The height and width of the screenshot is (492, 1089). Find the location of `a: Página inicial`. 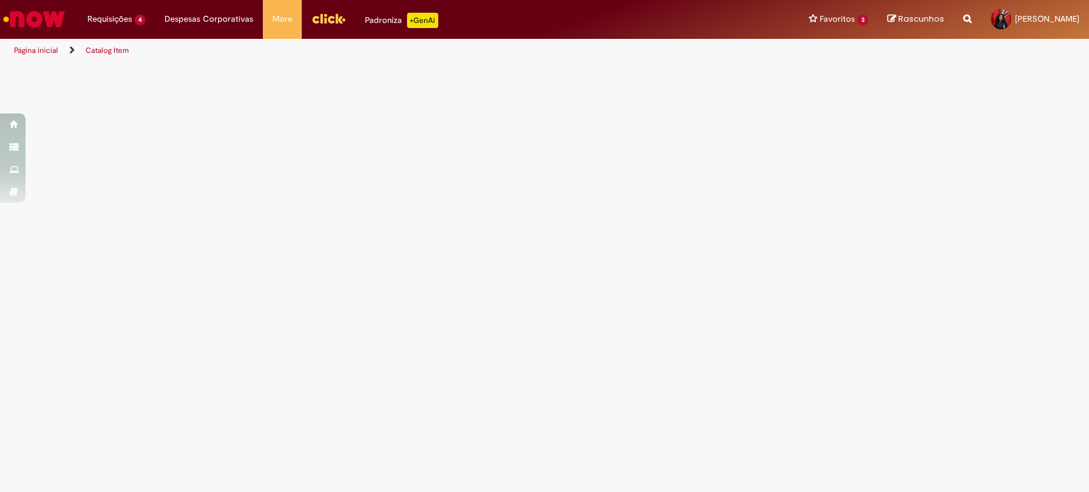

a: Página inicial is located at coordinates (36, 50).